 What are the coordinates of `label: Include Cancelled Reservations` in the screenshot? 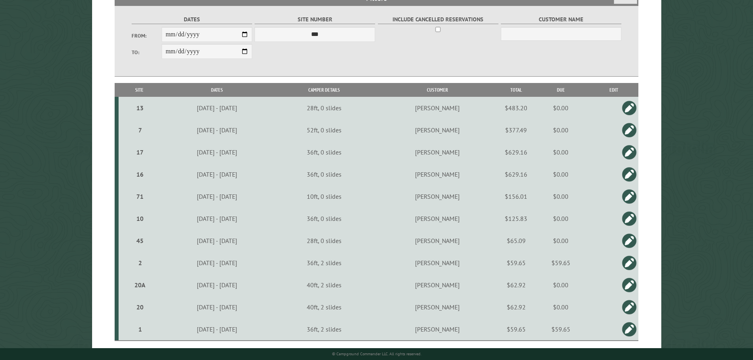 It's located at (438, 19).